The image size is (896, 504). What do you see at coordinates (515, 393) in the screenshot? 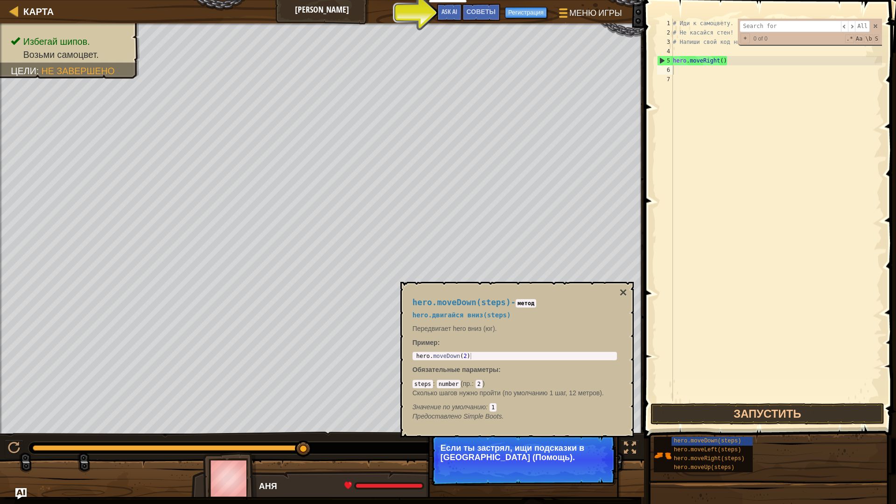
I see `p: Сколько шагов нужно пройти (по умолчанию 1 шаг, 12 метров).` at bounding box center [515, 393].